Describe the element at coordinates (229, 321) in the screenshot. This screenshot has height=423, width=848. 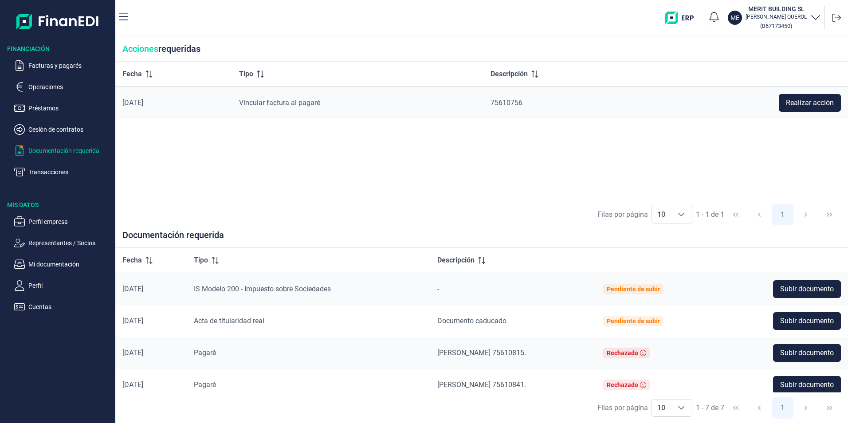
I see `span: Acta de titularidad real` at that location.